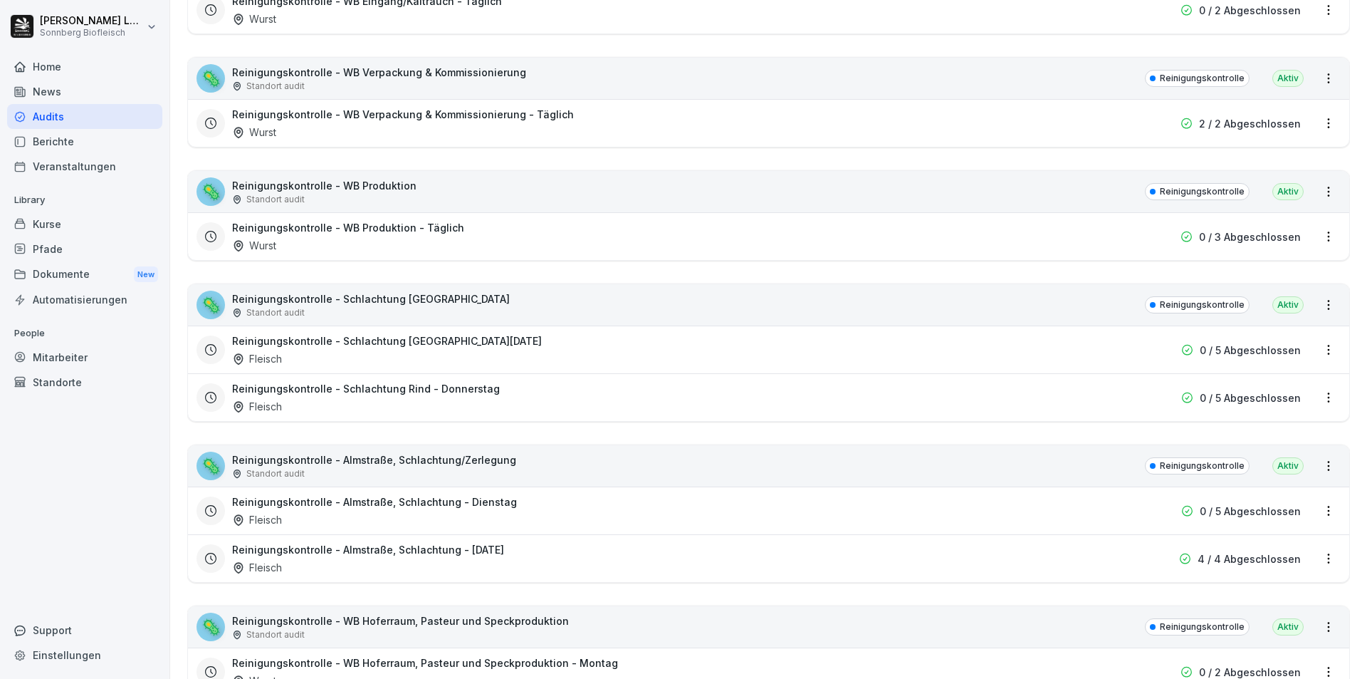  What do you see at coordinates (374, 459) in the screenshot?
I see `p: Reinigungskontrolle - Almstraße, Schlachtung/Zerlegung` at bounding box center [374, 459].